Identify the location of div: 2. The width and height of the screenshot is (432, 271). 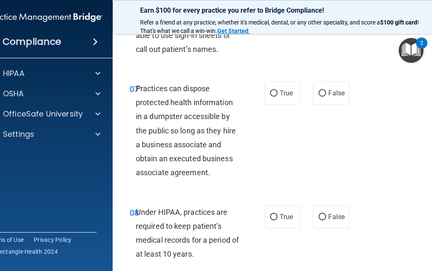
(421, 48).